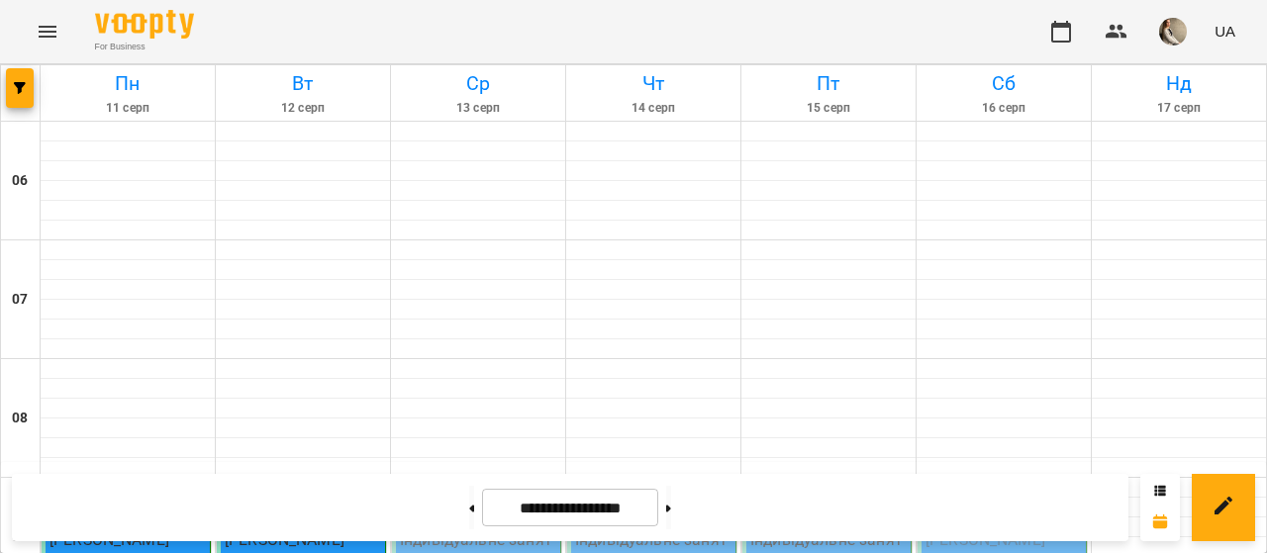 This screenshot has width=1267, height=553. What do you see at coordinates (145, 47) in the screenshot?
I see `span: For Business` at bounding box center [145, 47].